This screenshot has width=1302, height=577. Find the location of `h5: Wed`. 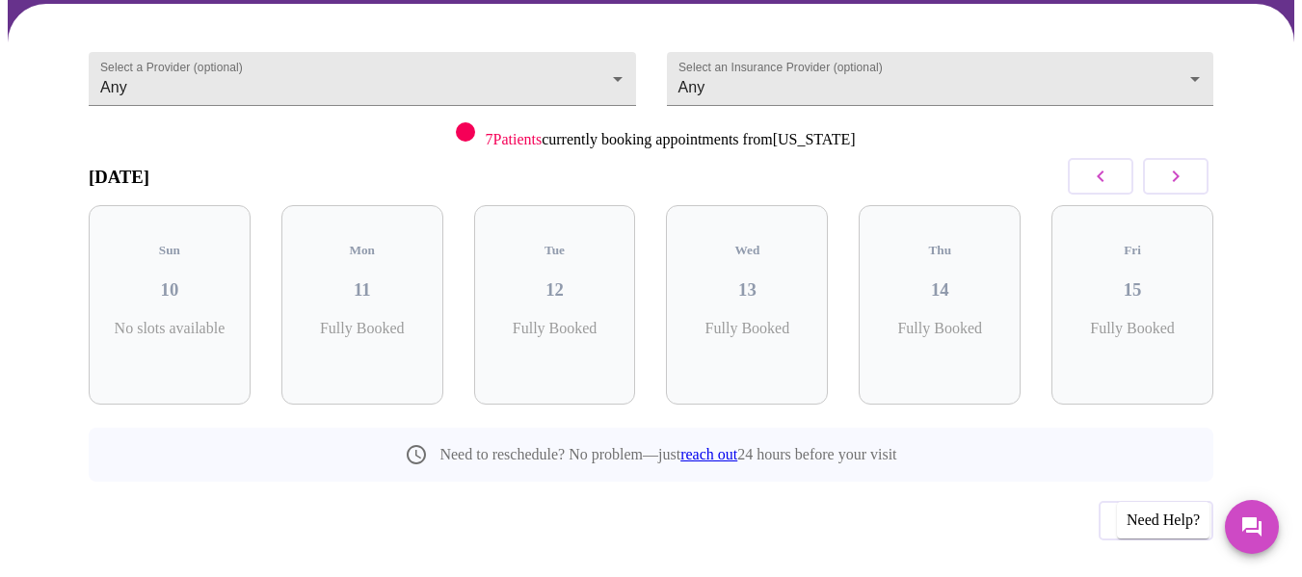

h5: Wed is located at coordinates (747, 250).